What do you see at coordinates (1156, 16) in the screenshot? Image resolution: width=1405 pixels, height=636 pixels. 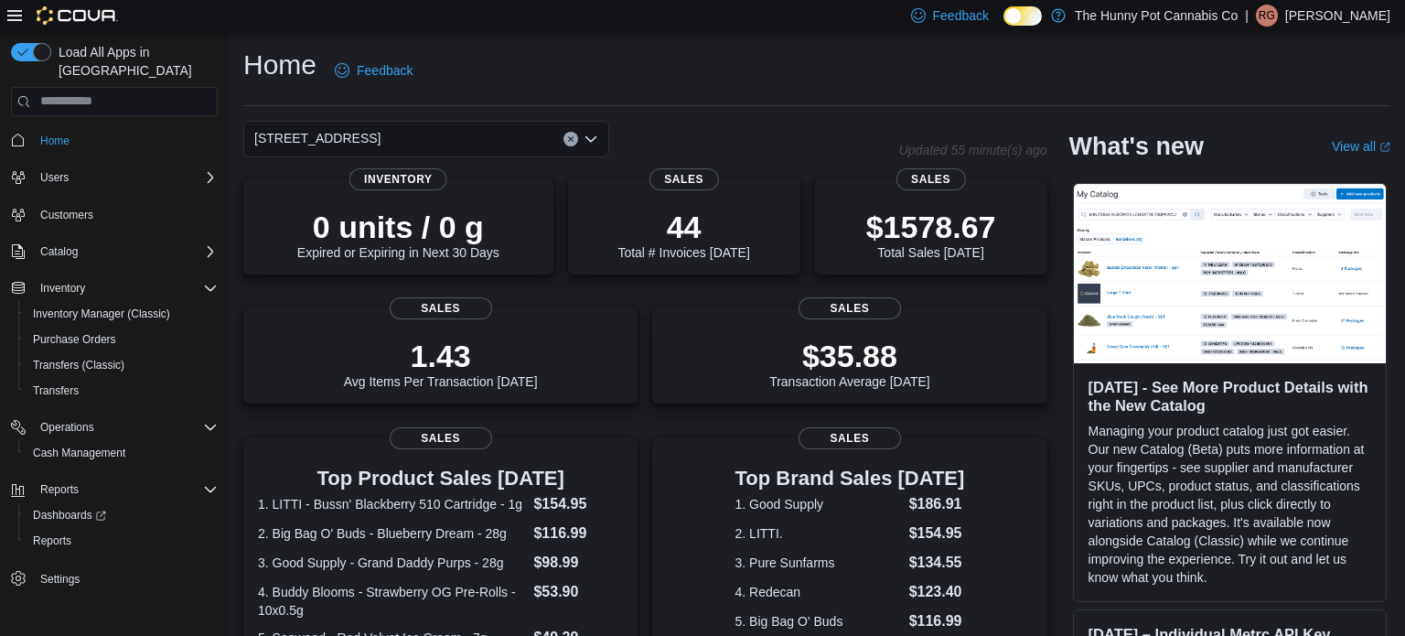 I see `p: The Hunny Pot Cannabis Co` at bounding box center [1156, 16].